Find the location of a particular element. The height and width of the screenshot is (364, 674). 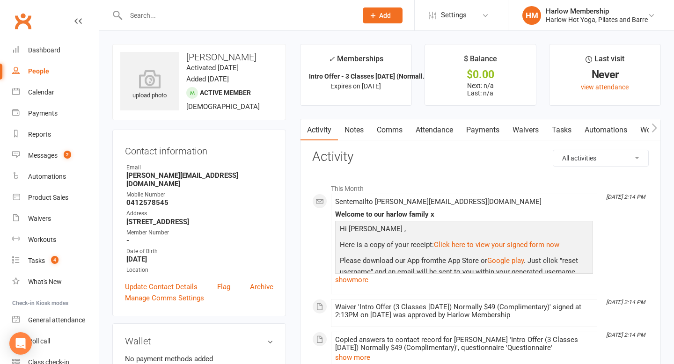

a: view attendance is located at coordinates (605, 87).